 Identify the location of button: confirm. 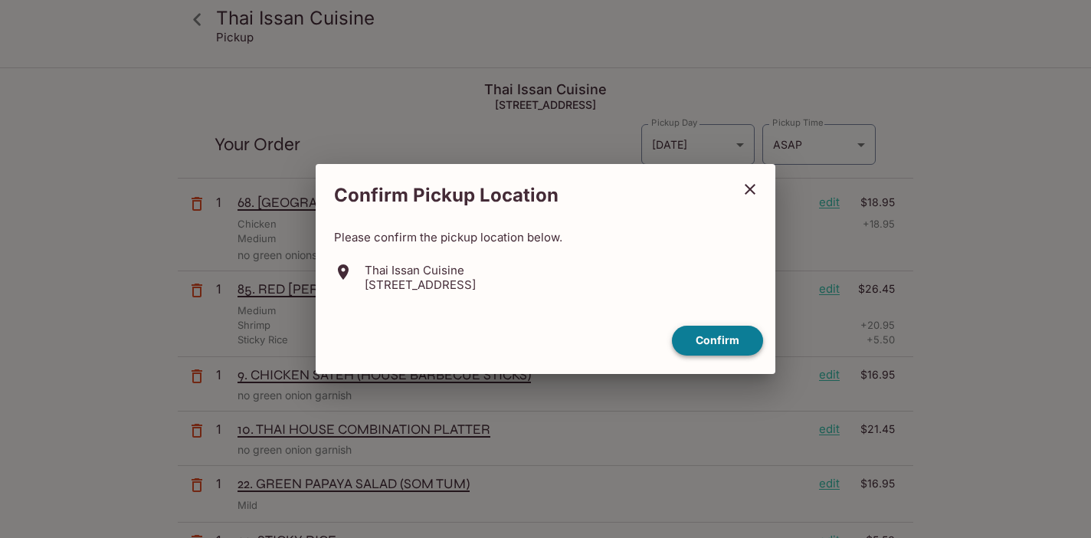
(717, 340).